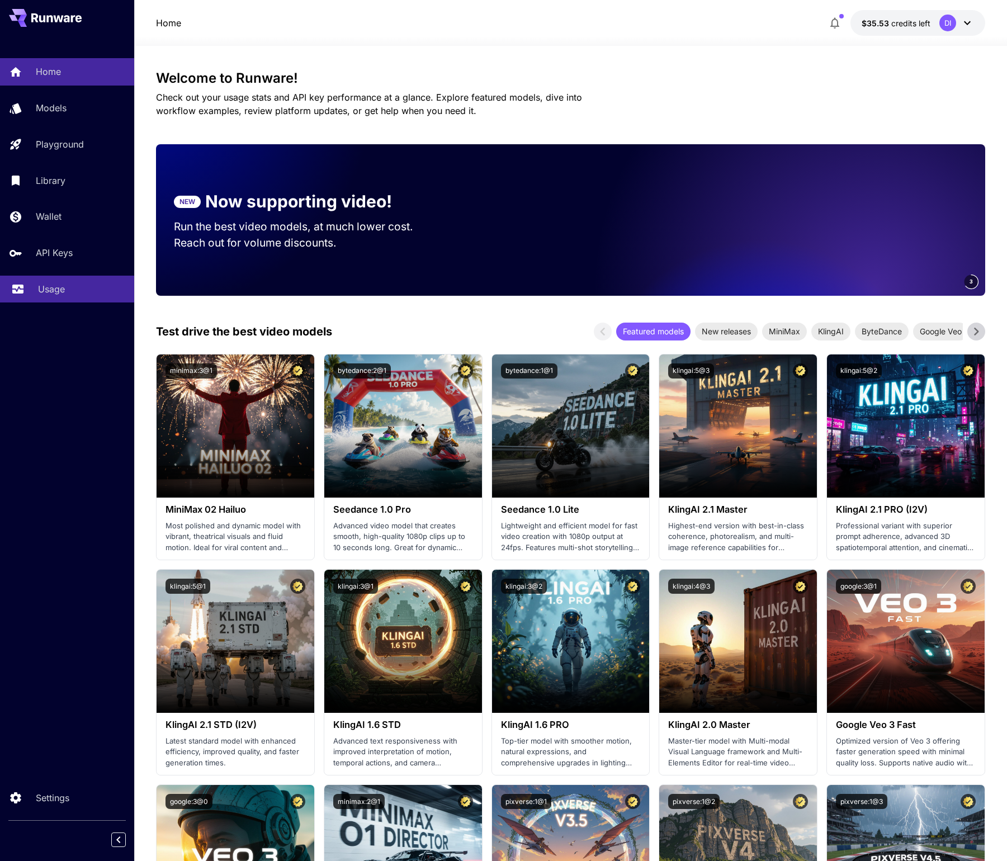 This screenshot has height=861, width=1007. I want to click on span: 3, so click(971, 281).